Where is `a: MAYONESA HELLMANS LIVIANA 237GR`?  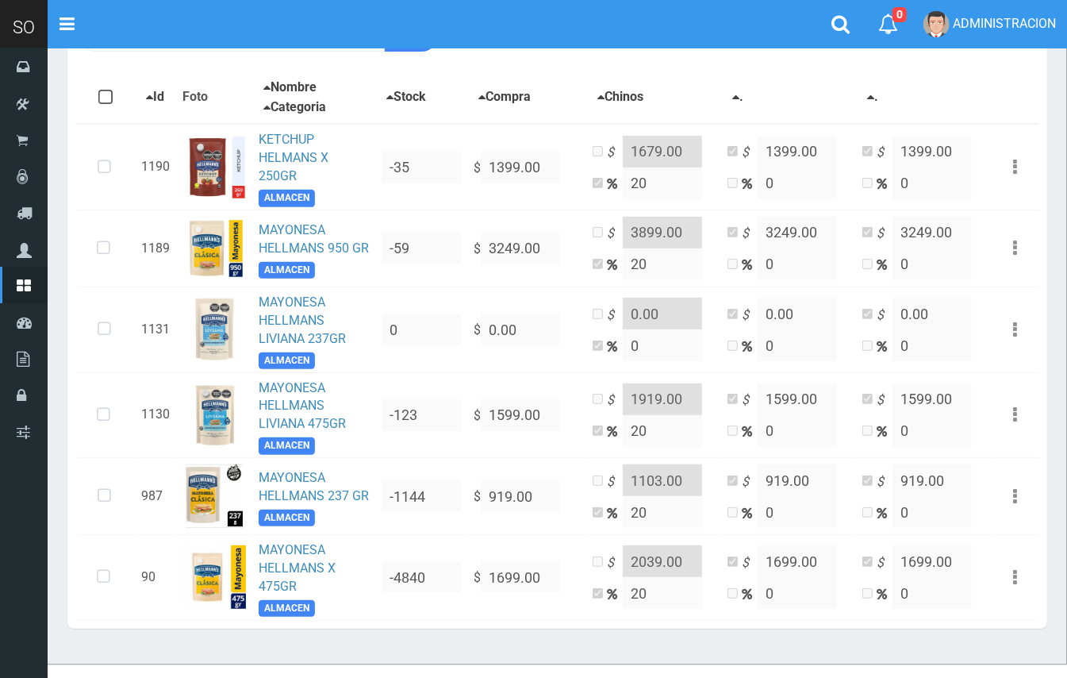 a: MAYONESA HELLMANS LIVIANA 237GR is located at coordinates (302, 320).